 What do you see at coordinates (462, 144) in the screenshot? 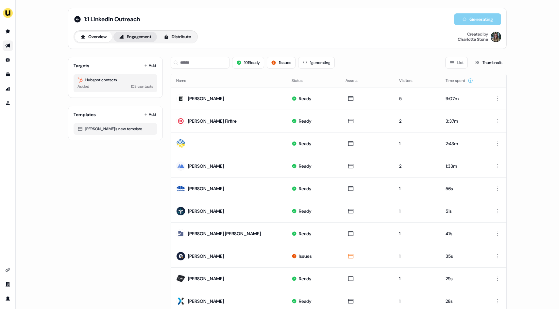
I see `div: 2:43m` at bounding box center [462, 144].